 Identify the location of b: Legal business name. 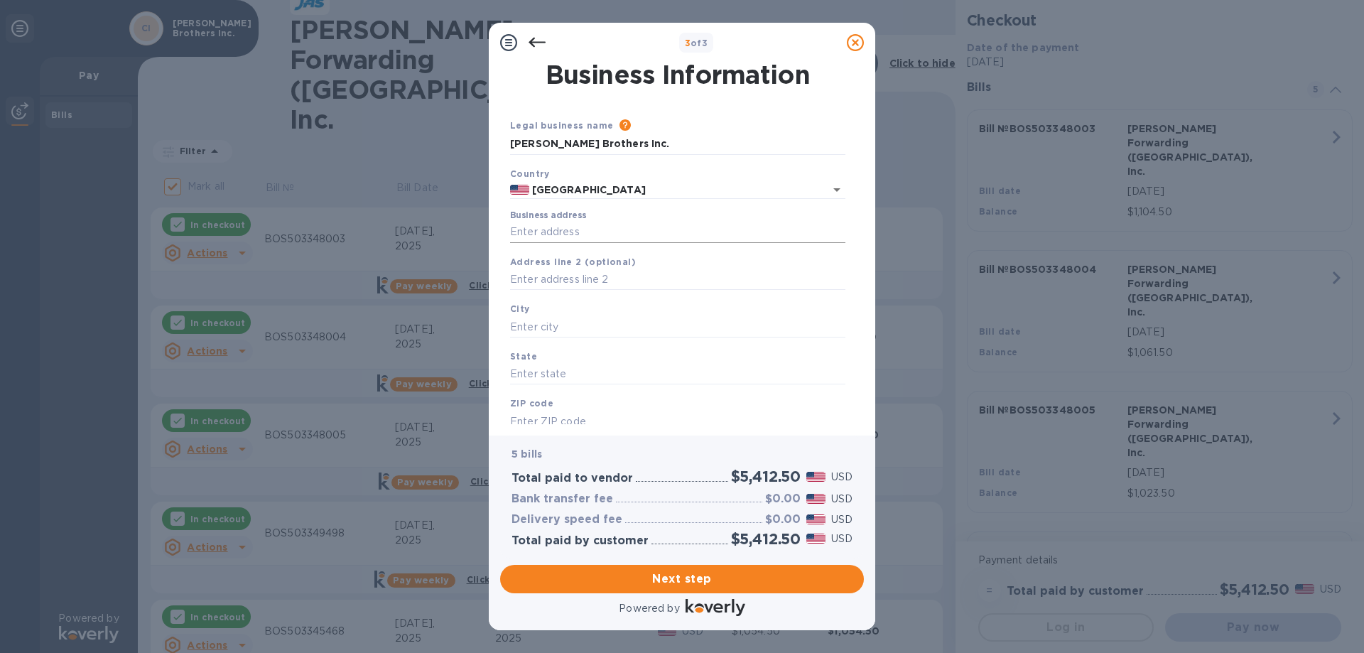
(562, 125).